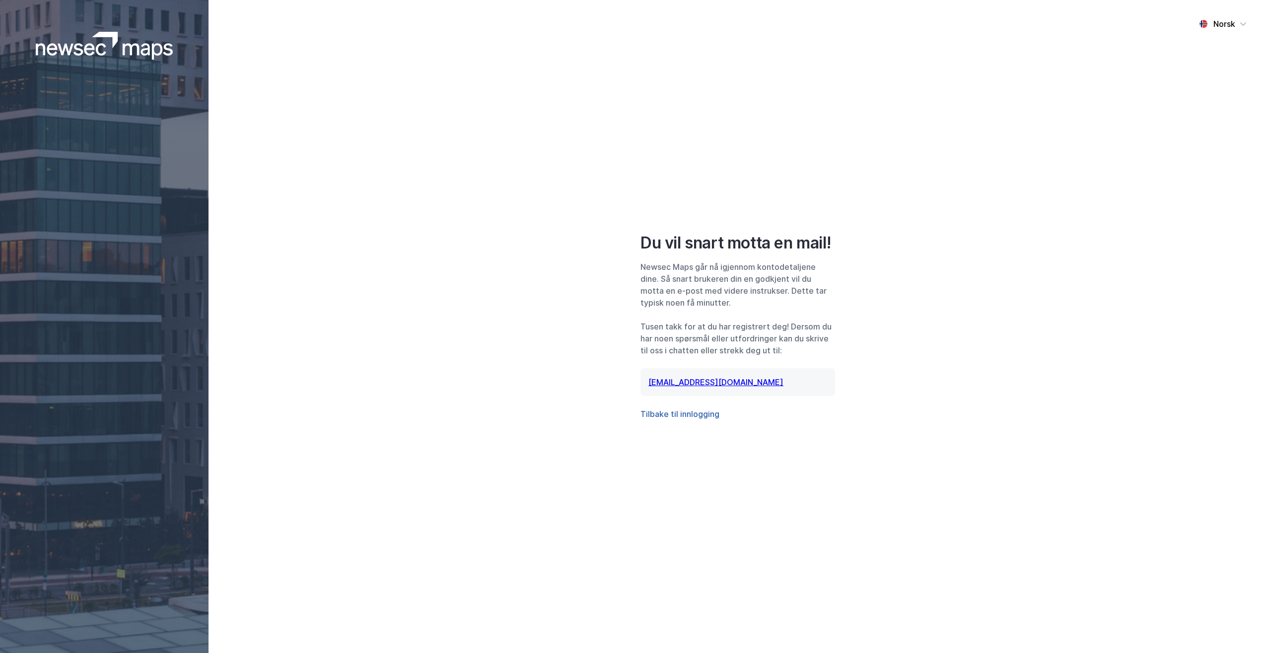 This screenshot has width=1267, height=653. I want to click on img: logoWhite.bf58a803f64e89776f2b079ca2356427.svg, so click(104, 46).